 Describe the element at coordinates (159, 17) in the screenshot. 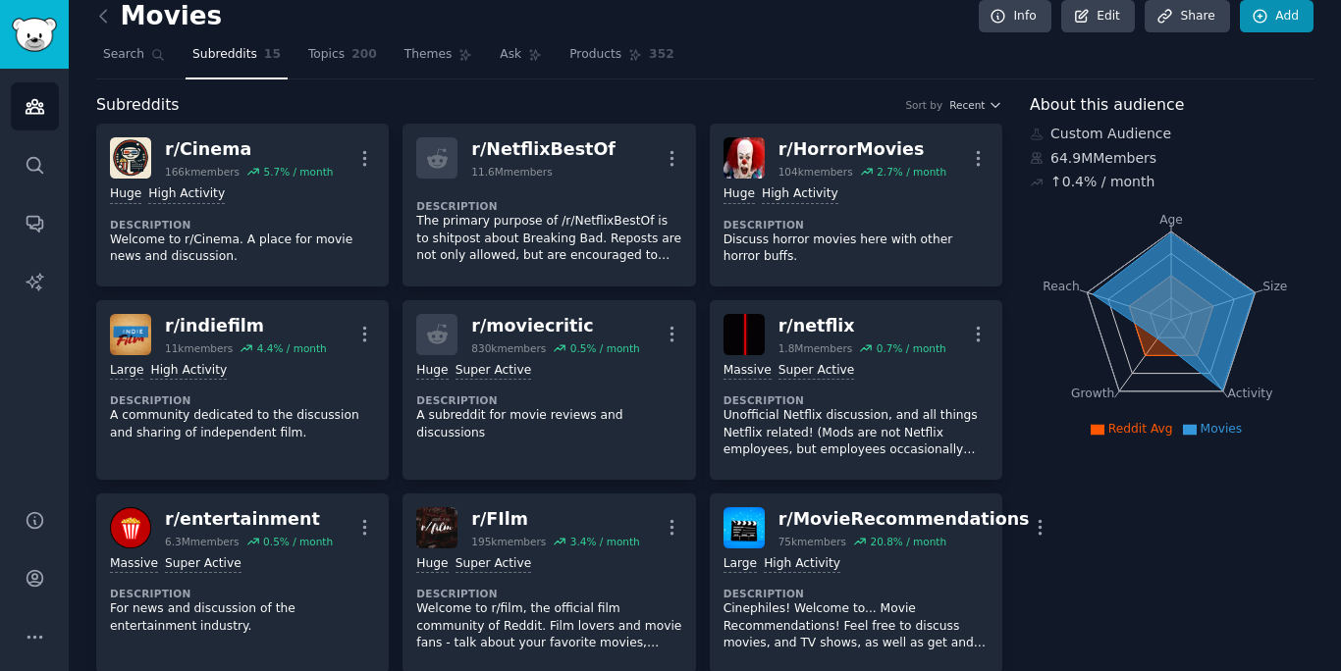

I see `h2: Movies` at that location.